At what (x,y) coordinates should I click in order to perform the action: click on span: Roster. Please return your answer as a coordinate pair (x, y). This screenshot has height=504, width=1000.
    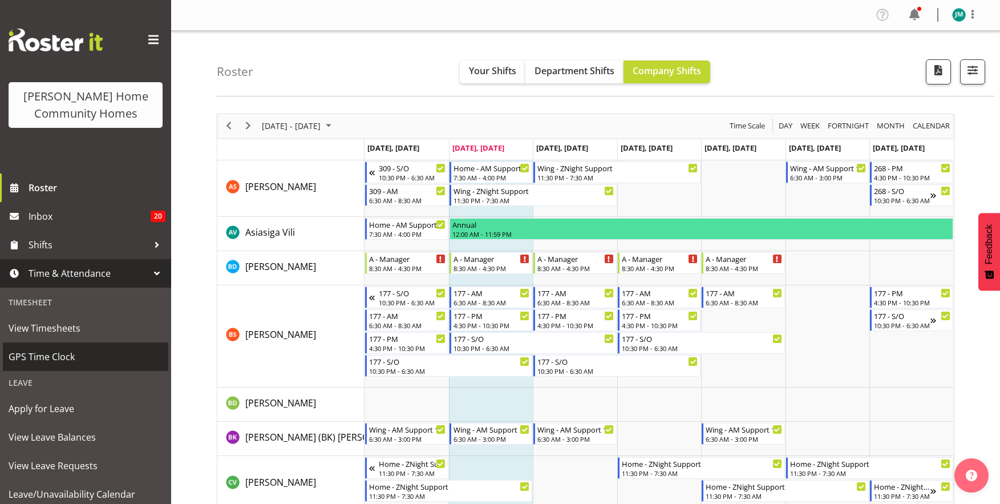
    Looking at the image, I should click on (97, 188).